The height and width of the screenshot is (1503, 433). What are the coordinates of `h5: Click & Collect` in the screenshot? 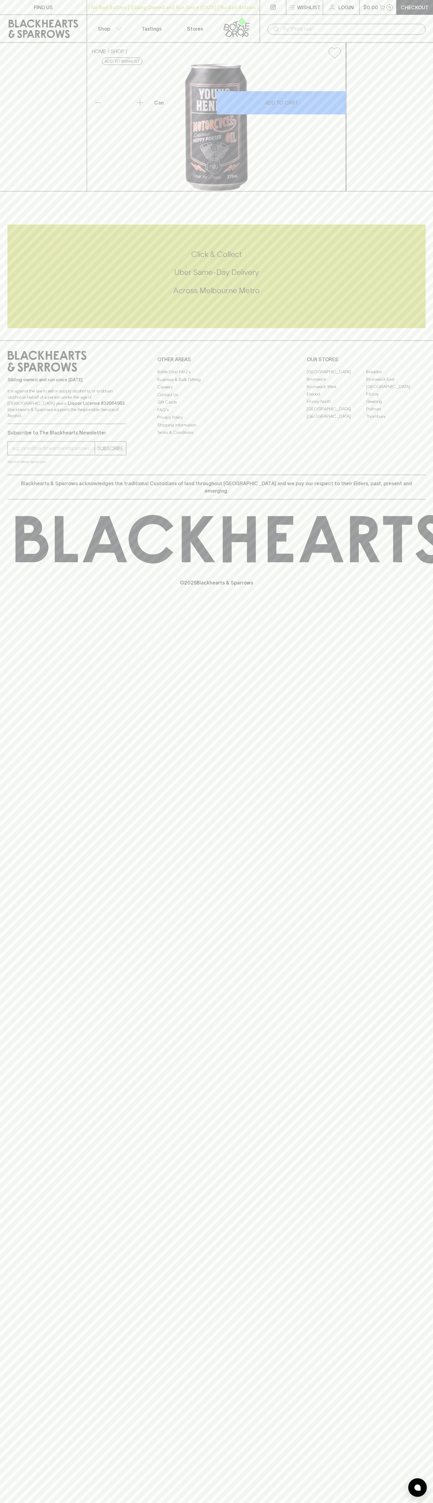 It's located at (216, 254).